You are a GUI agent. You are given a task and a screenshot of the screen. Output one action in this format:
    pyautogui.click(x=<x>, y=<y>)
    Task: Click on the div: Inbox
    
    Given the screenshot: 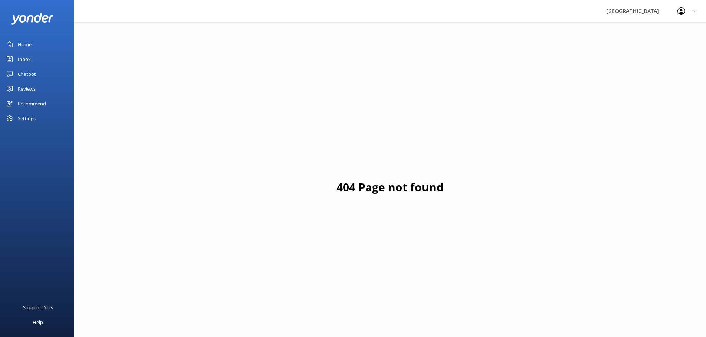 What is the action you would take?
    pyautogui.click(x=24, y=59)
    